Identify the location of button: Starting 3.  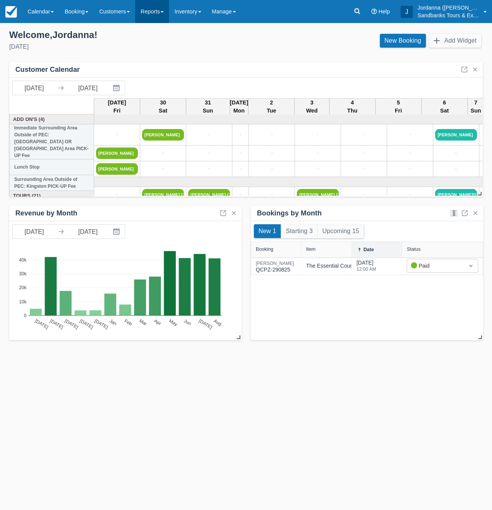
(299, 231).